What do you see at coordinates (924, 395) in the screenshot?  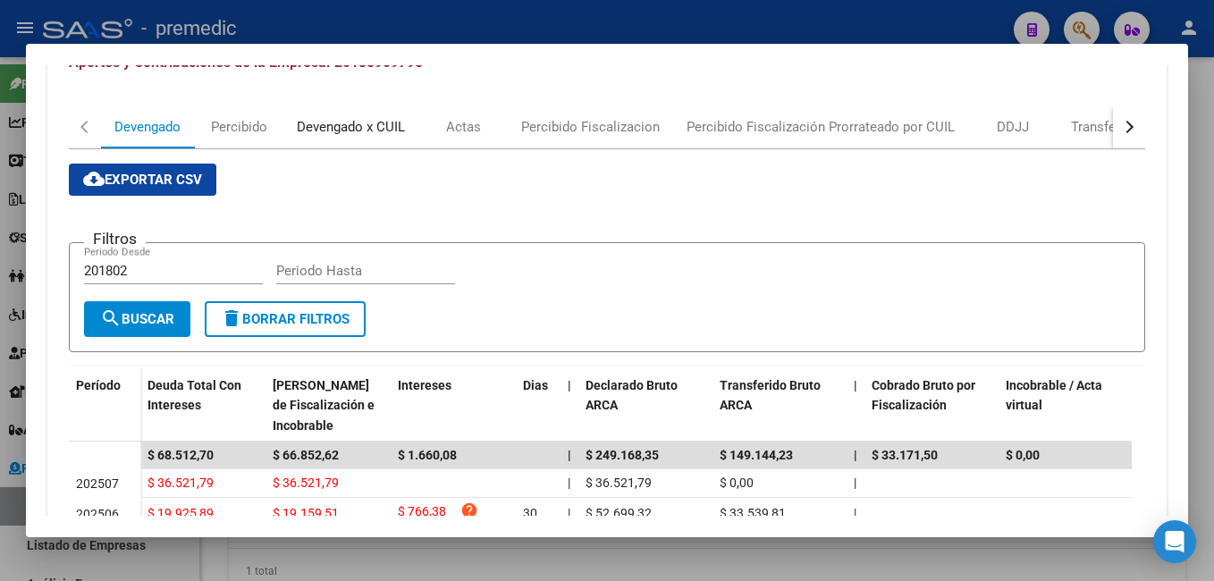 I see `span: Cobrado Bruto por Fiscalización` at bounding box center [924, 395].